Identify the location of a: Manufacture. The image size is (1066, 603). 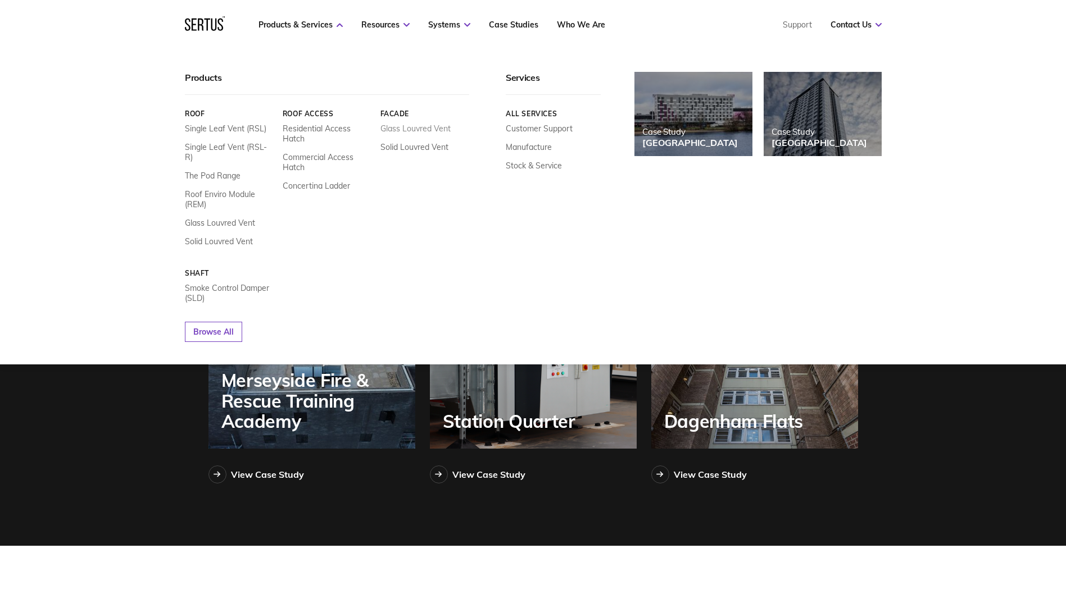
(529, 147).